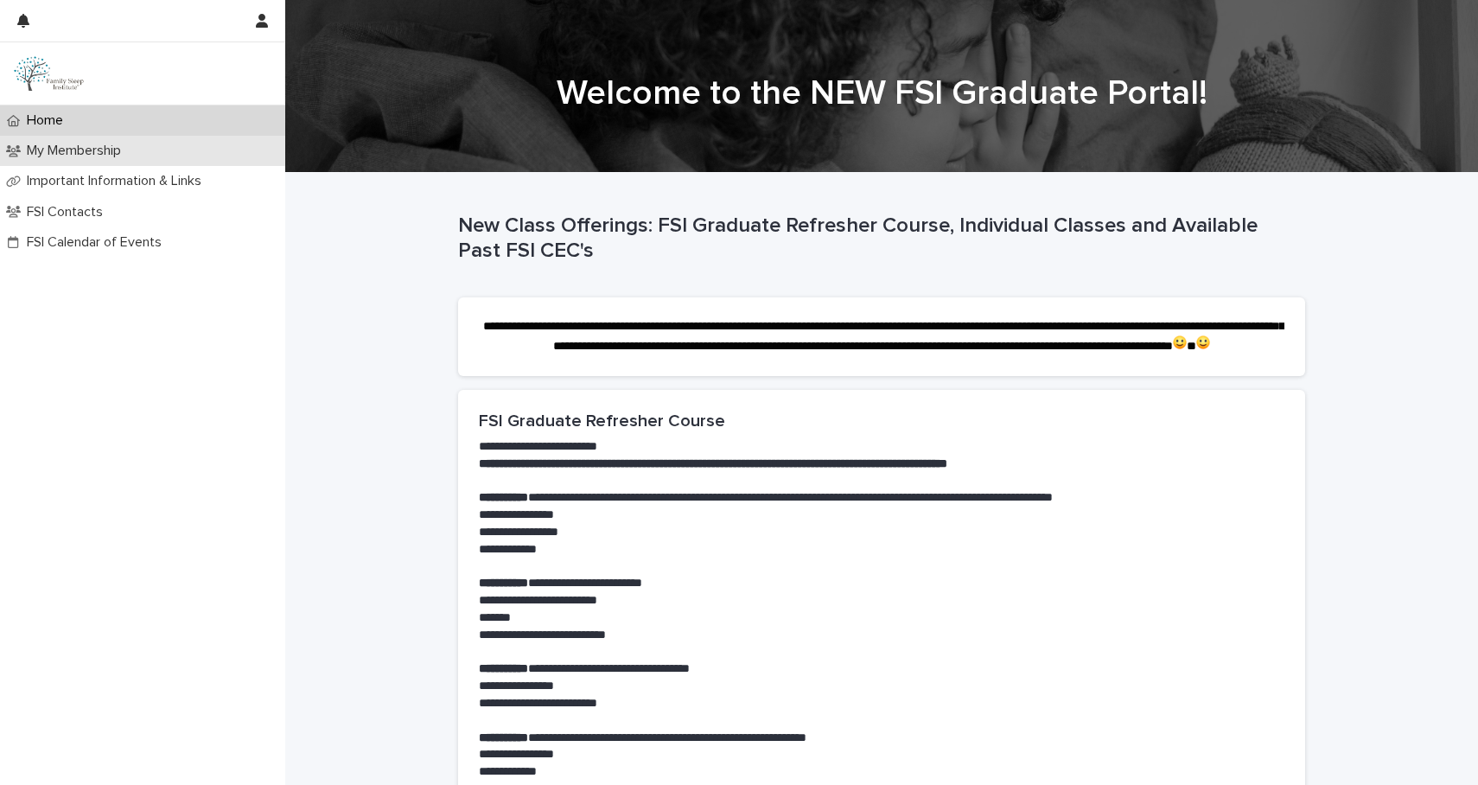  What do you see at coordinates (68, 212) in the screenshot?
I see `p: FSI Contacts` at bounding box center [68, 212].